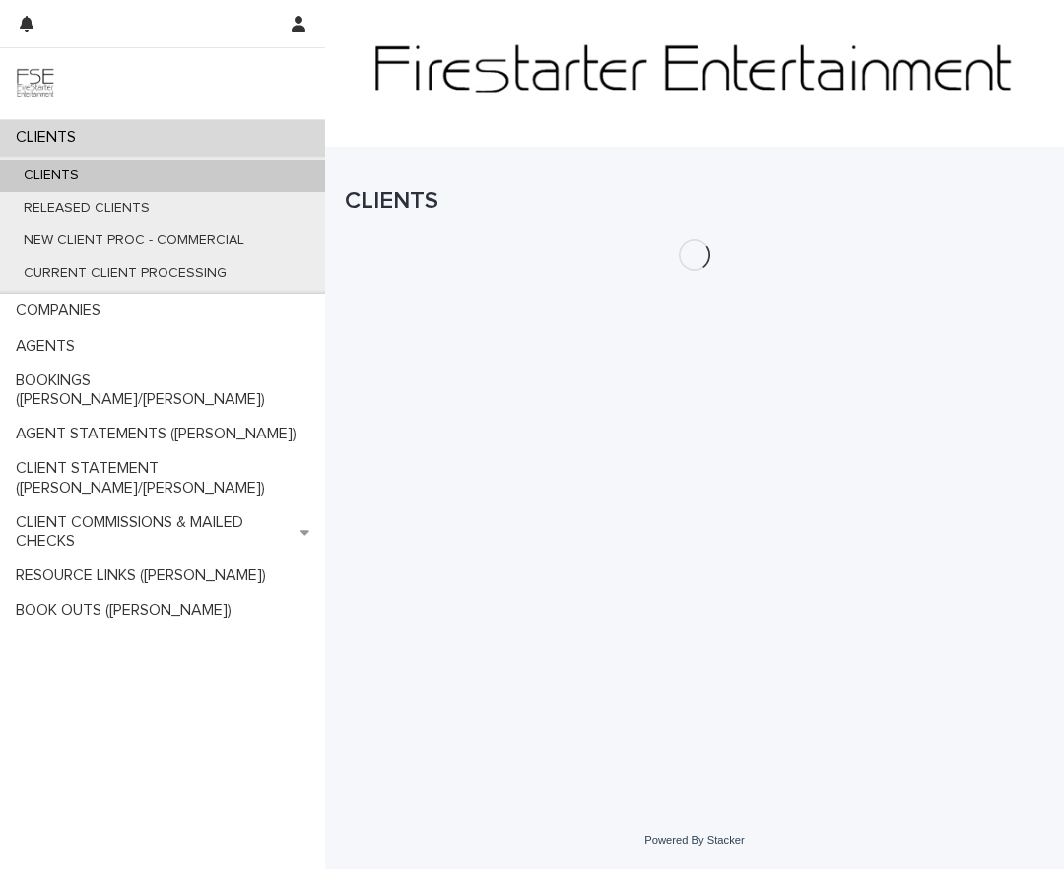 The width and height of the screenshot is (1064, 869). I want to click on p: AGENTS, so click(49, 346).